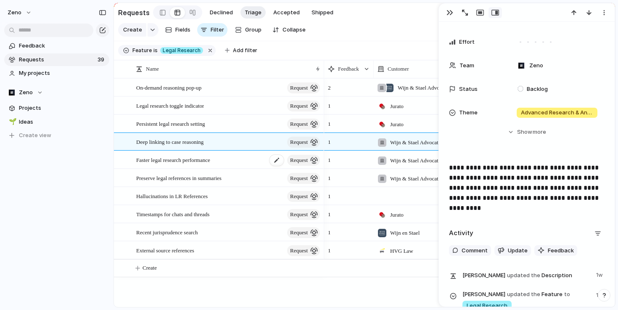 The width and height of the screenshot is (618, 310). I want to click on span: 1w, so click(601, 294).